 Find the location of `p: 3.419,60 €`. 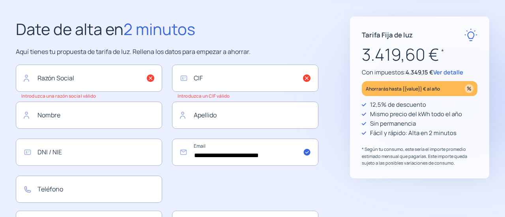

p: 3.419,60 € is located at coordinates (420, 54).